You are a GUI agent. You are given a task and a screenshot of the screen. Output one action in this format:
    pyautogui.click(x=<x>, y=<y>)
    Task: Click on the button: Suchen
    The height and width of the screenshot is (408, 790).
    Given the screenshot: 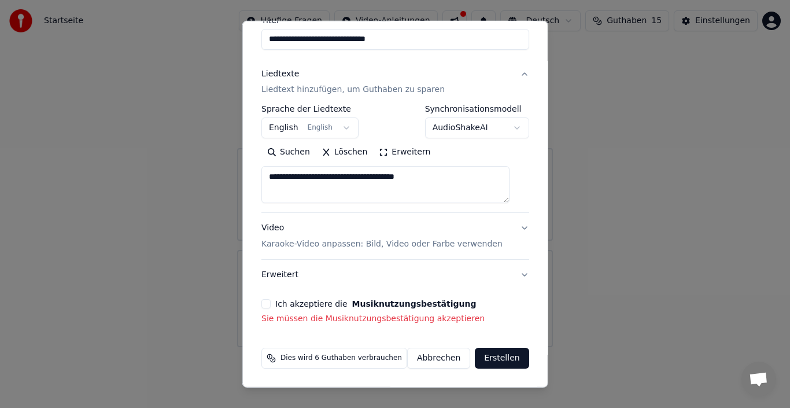 What is the action you would take?
    pyautogui.click(x=289, y=152)
    